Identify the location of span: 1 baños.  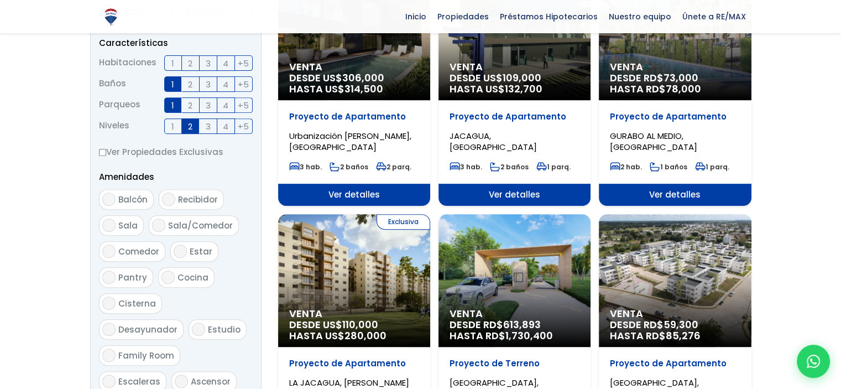
(669, 166).